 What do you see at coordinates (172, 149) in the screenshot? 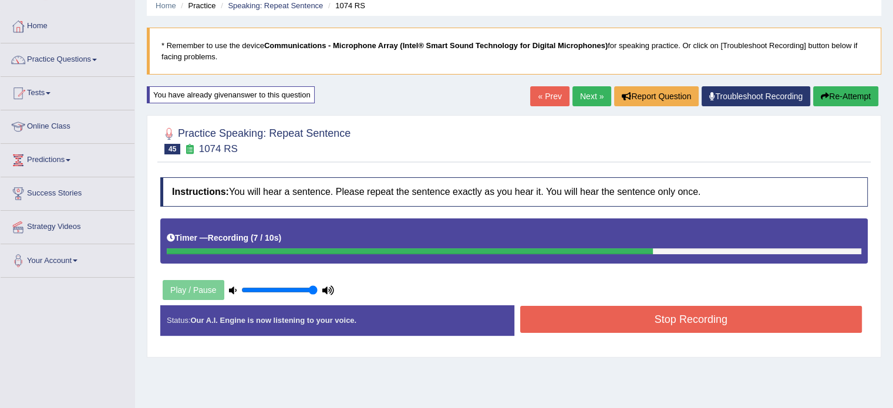
I see `span: 45` at bounding box center [172, 149].